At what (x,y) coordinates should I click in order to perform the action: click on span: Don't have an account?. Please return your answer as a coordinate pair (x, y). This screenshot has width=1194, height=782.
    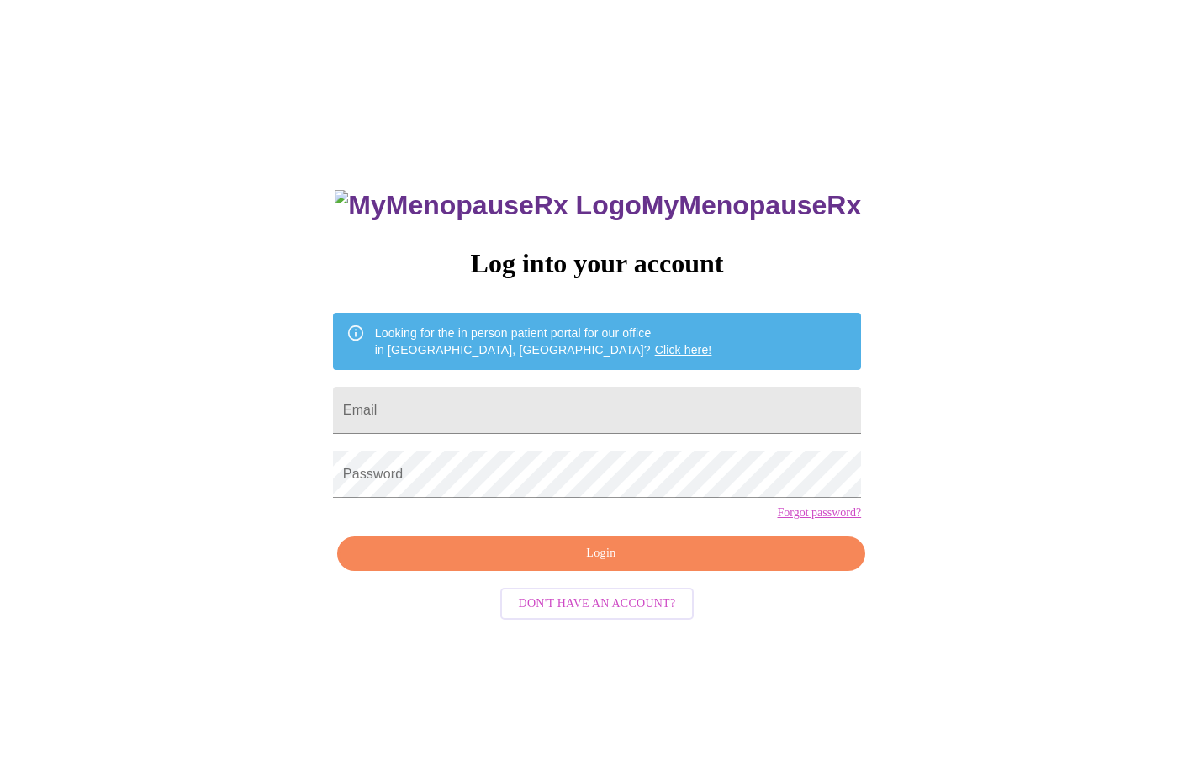
    Looking at the image, I should click on (597, 604).